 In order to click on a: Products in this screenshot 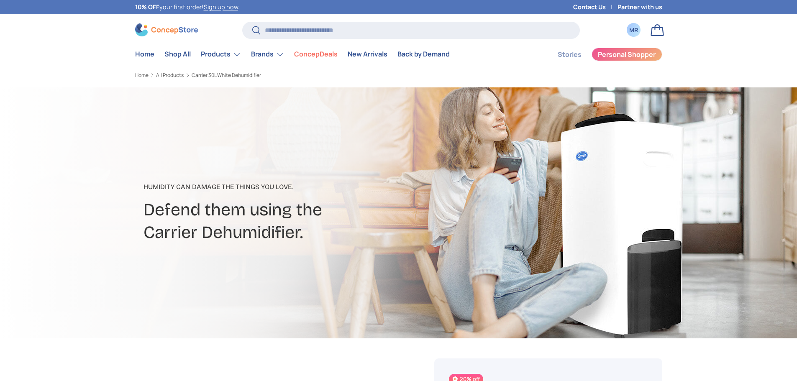, I will do `click(221, 54)`.